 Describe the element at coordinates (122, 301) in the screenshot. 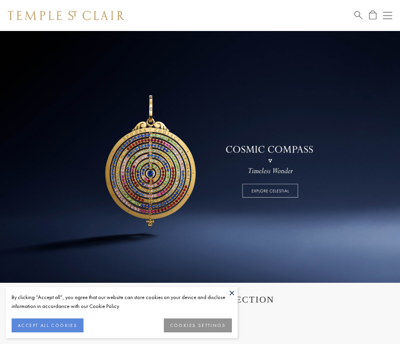

I see `div: By clicking “Accept all”, you agree that our website can store cookies on your device and disclos...` at that location.